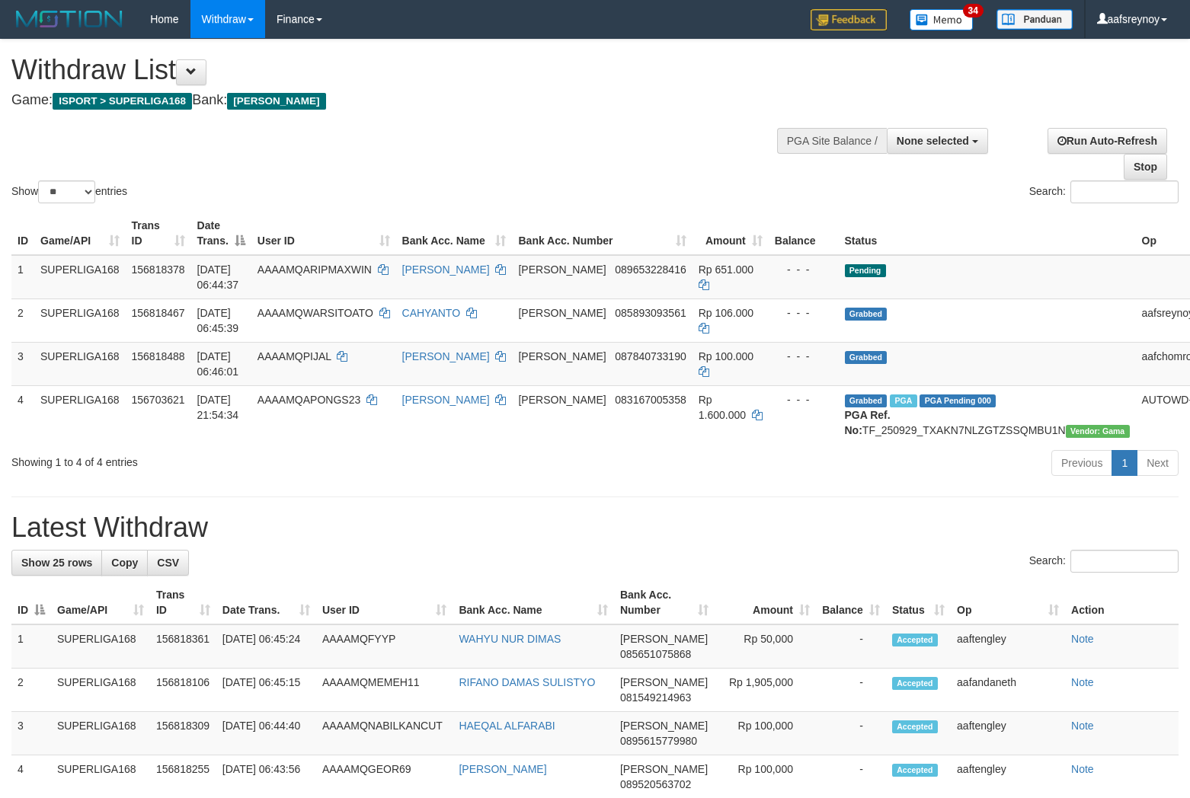 The image size is (1190, 798). I want to click on a: Next, so click(1157, 463).